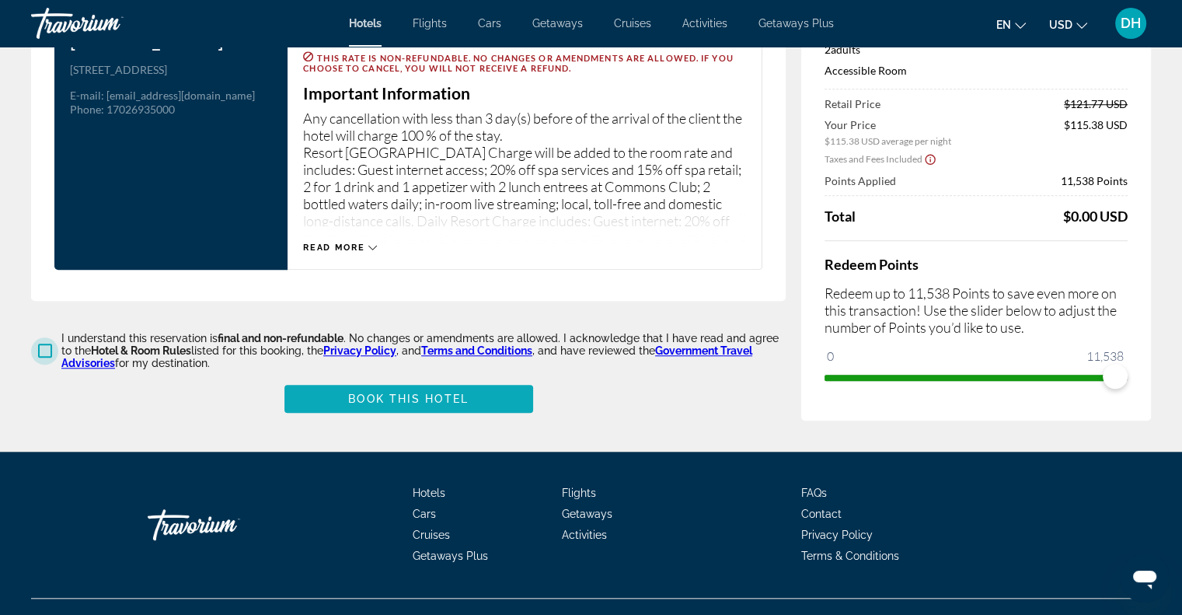 This screenshot has height=615, width=1182. Describe the element at coordinates (518, 63) in the screenshot. I see `span: This rate is non-refundable. No changes or amendments are allowed. If you choose to cancel, you w...` at that location.